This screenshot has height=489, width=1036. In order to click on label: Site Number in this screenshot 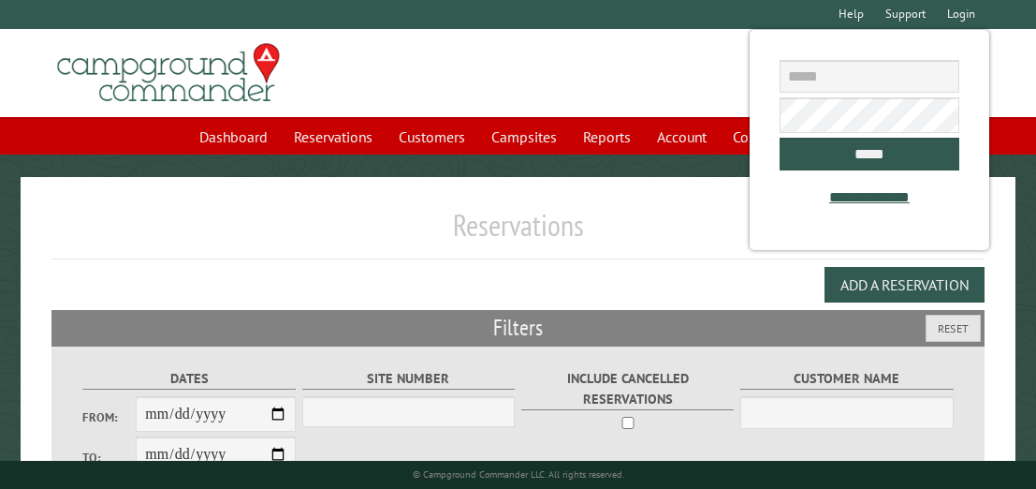, I will do `click(409, 378)`.